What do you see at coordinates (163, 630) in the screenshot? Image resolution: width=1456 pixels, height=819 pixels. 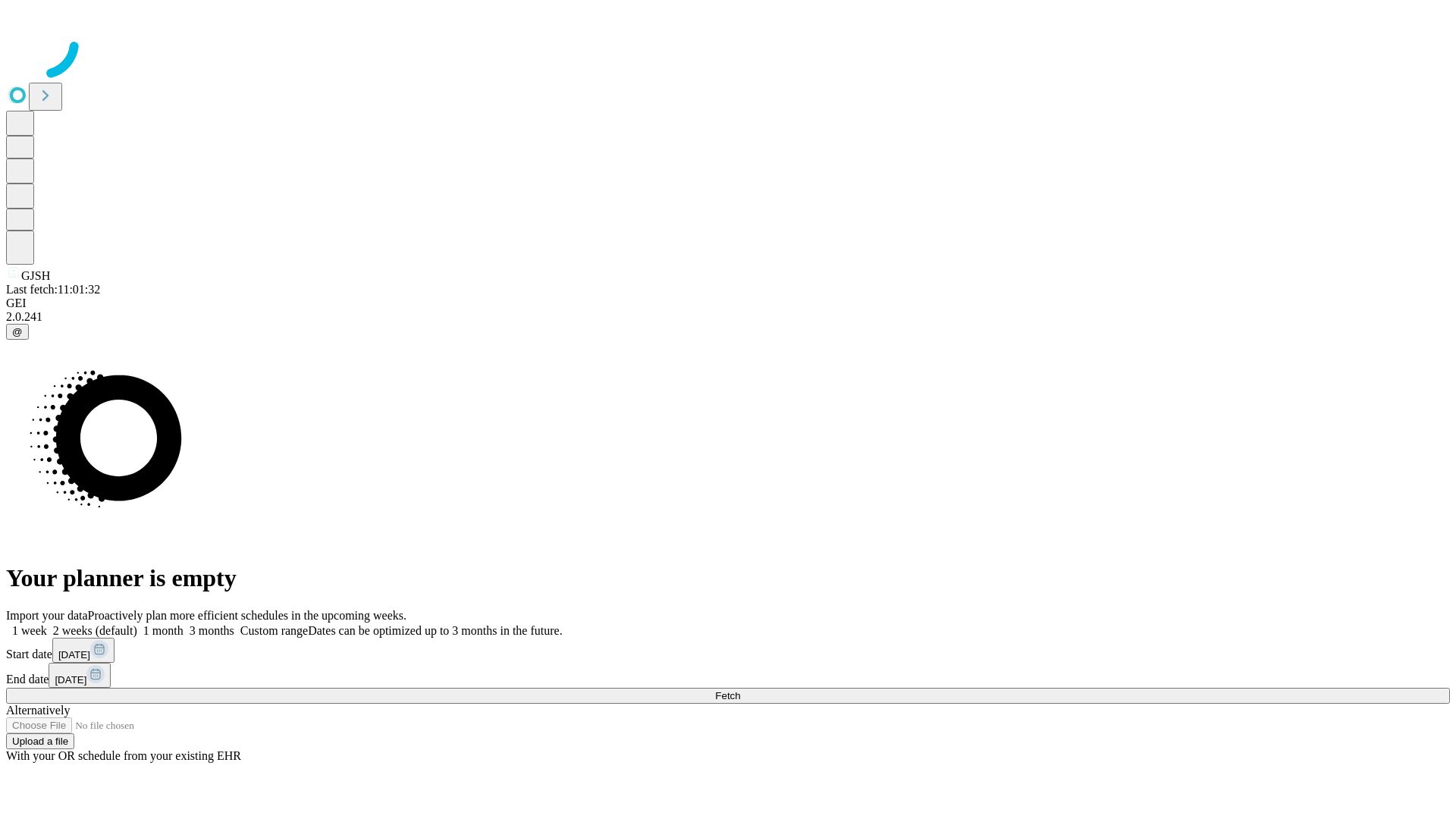 I see `span: 1 month` at bounding box center [163, 630].